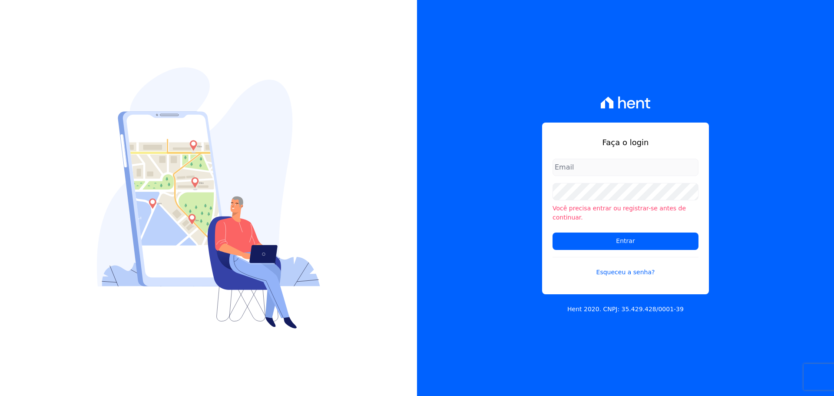  Describe the element at coordinates (208, 198) in the screenshot. I see `img: Login` at that location.